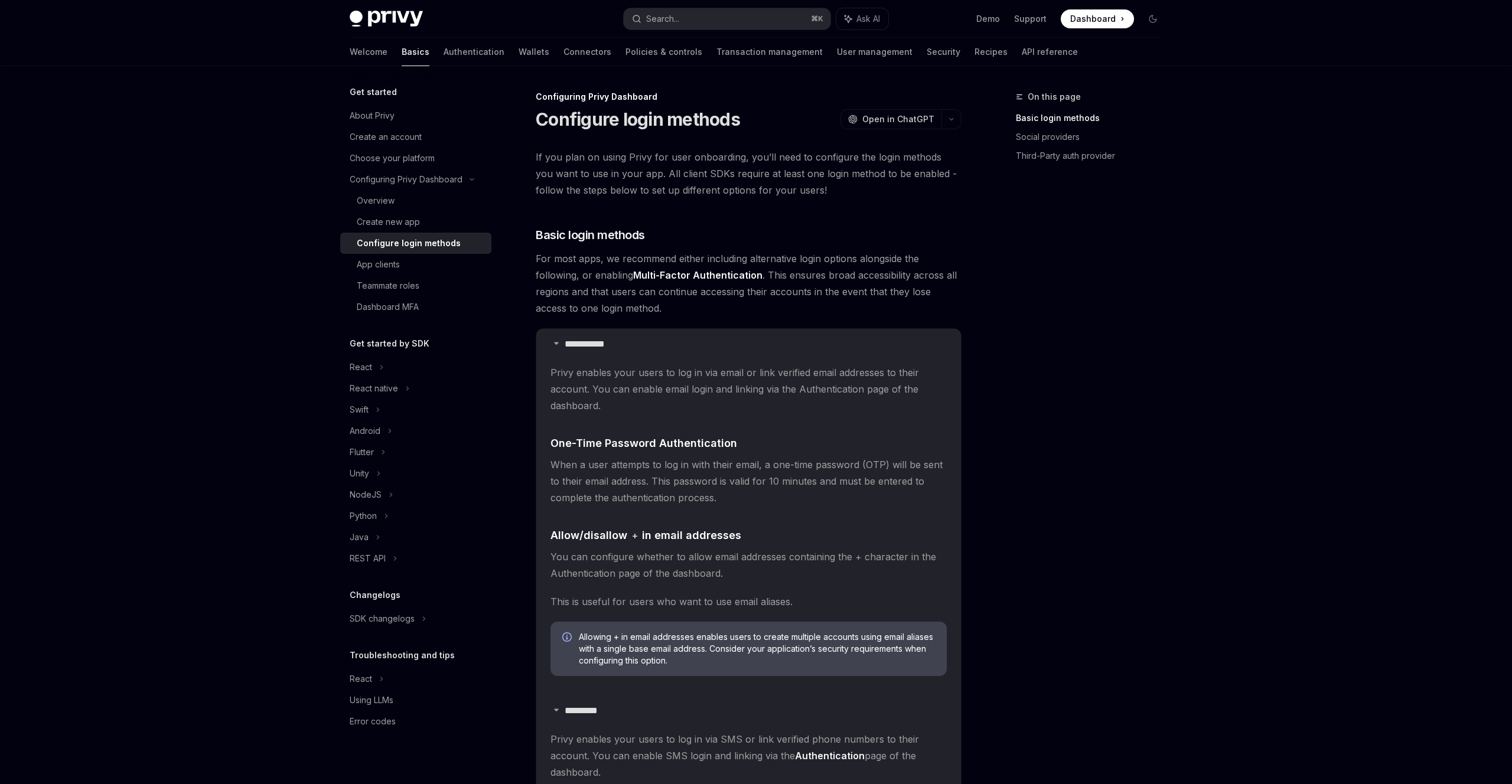 Image resolution: width=1512 pixels, height=784 pixels. What do you see at coordinates (359, 410) in the screenshot?
I see `div: Swift` at bounding box center [359, 410].